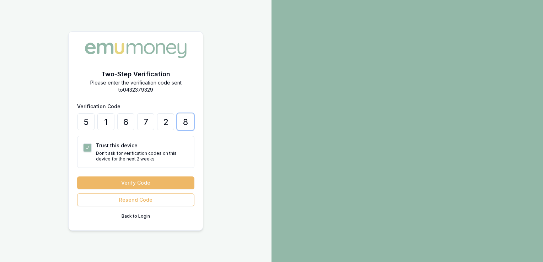 Image resolution: width=543 pixels, height=262 pixels. Describe the element at coordinates (136, 74) in the screenshot. I see `h2: Two-Step Verification` at that location.